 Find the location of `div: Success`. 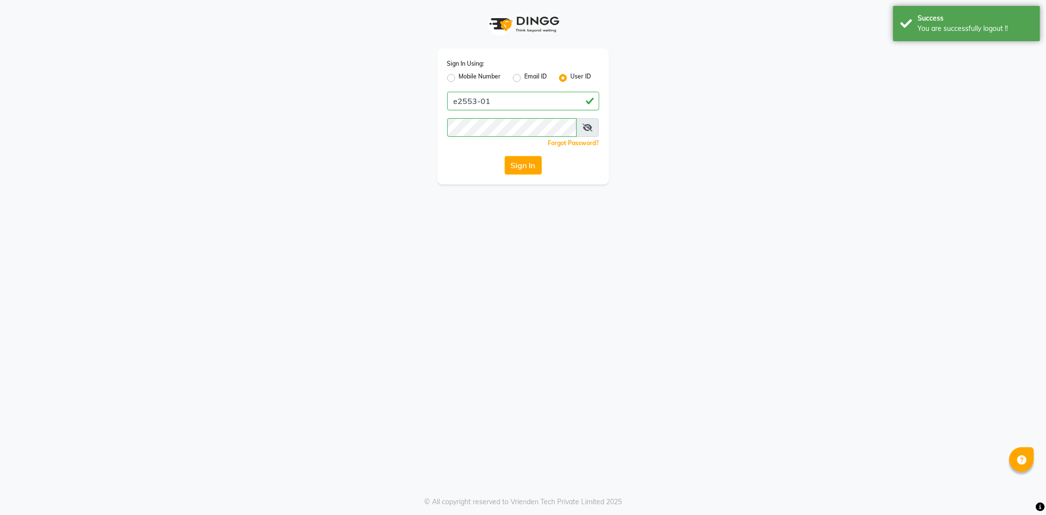

div: Success is located at coordinates (975, 18).